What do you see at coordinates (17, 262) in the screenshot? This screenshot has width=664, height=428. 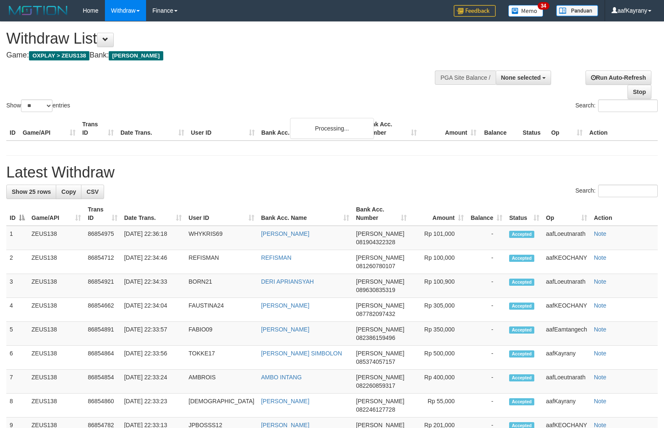 I see `td: 2` at bounding box center [17, 262].